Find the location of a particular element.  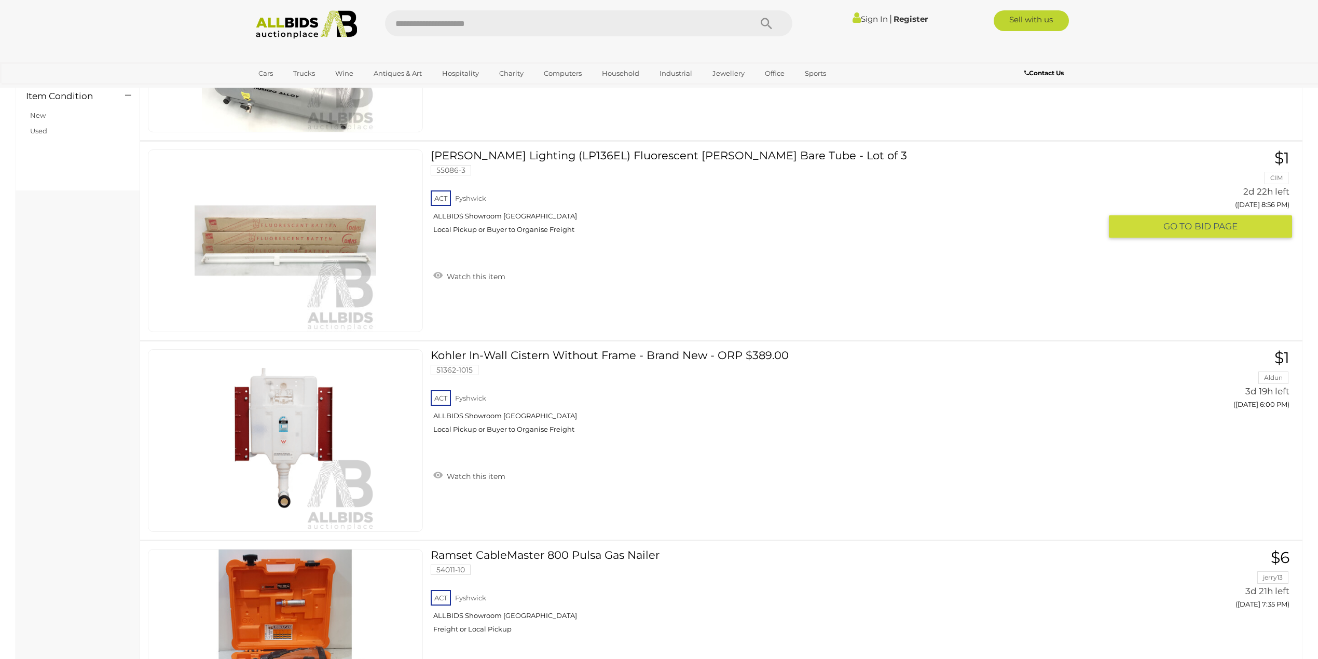

a: Wine is located at coordinates (344, 73).